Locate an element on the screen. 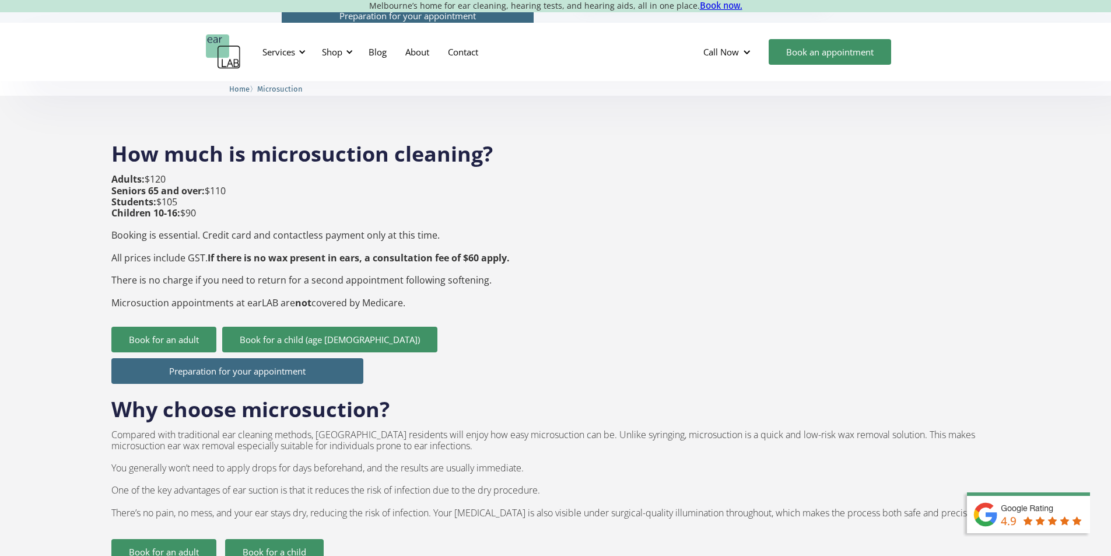 The image size is (1111, 556). a: Blog is located at coordinates (377, 52).